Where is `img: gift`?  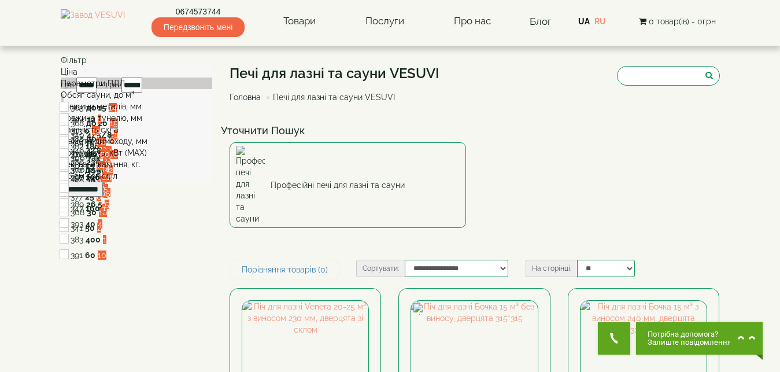 img: gift is located at coordinates (419, 309).